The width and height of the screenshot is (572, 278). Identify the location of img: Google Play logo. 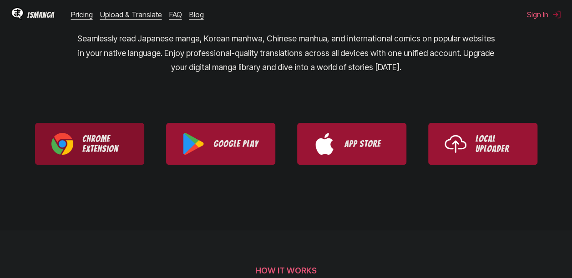
(193, 144).